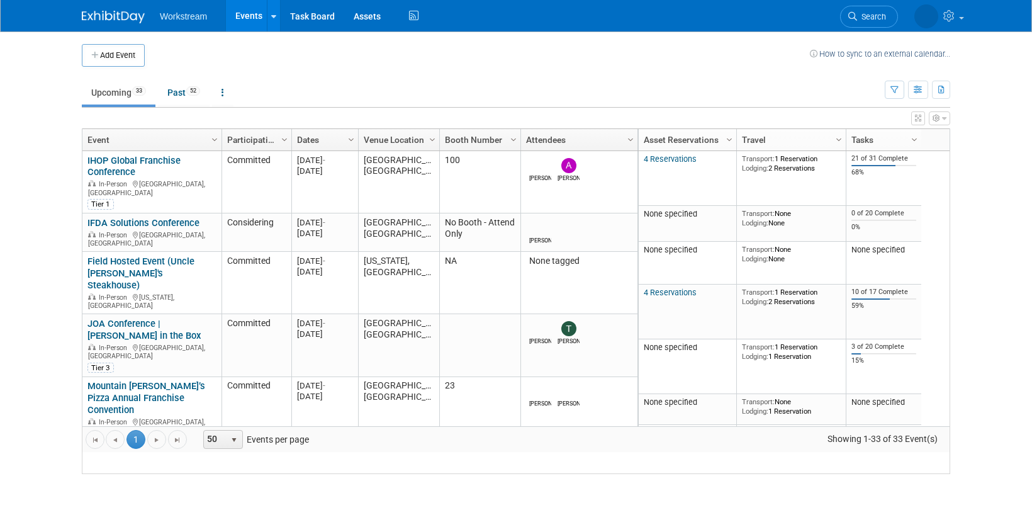  I want to click on div: 59%, so click(884, 306).